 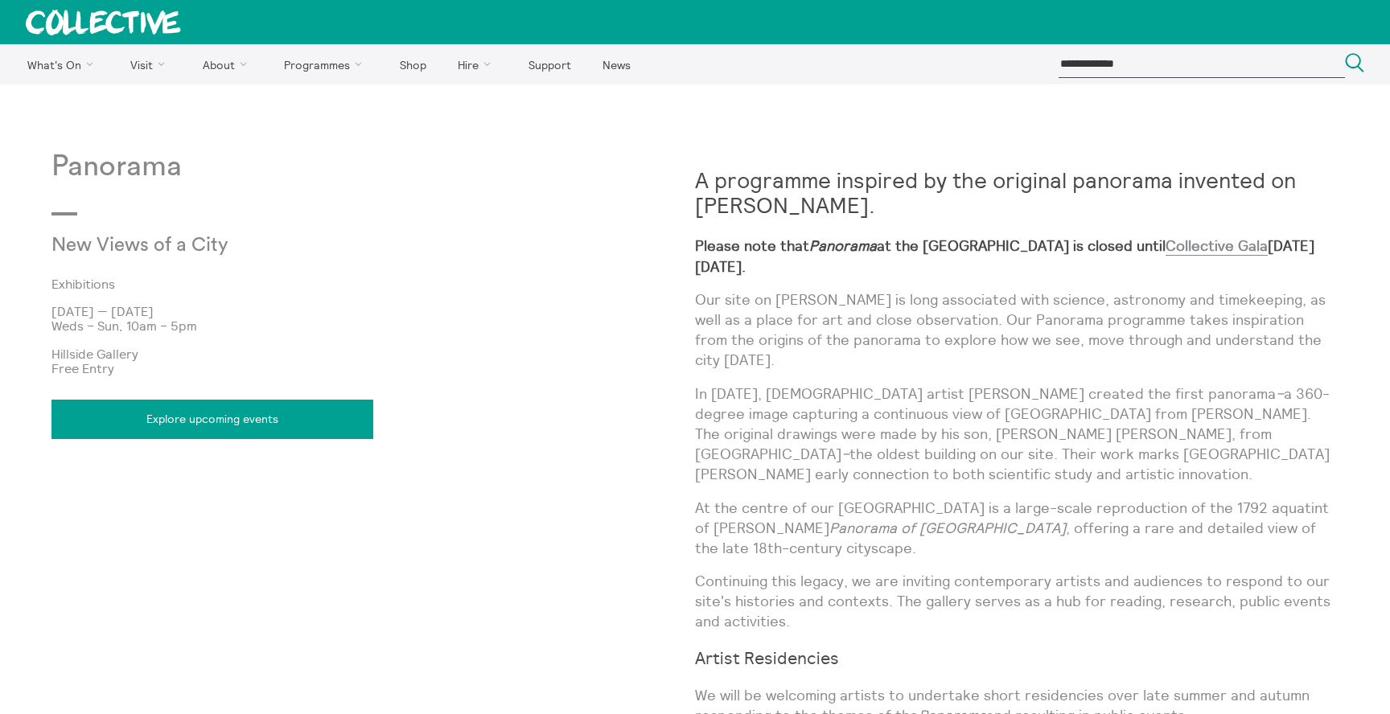 I want to click on a: Visit, so click(x=151, y=64).